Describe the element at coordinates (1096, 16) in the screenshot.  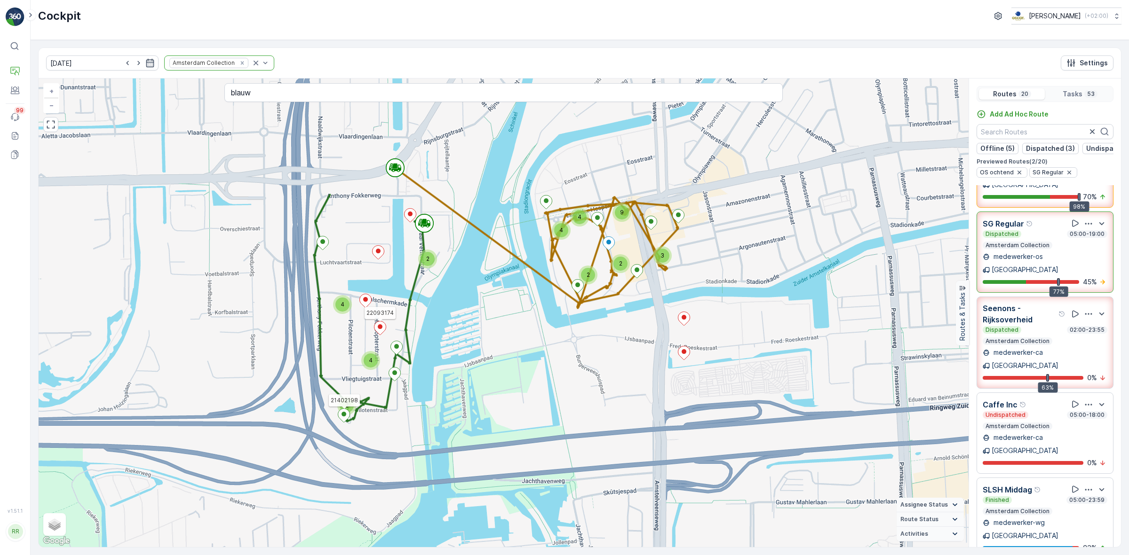
I see `p: ( +02:00 )` at that location.